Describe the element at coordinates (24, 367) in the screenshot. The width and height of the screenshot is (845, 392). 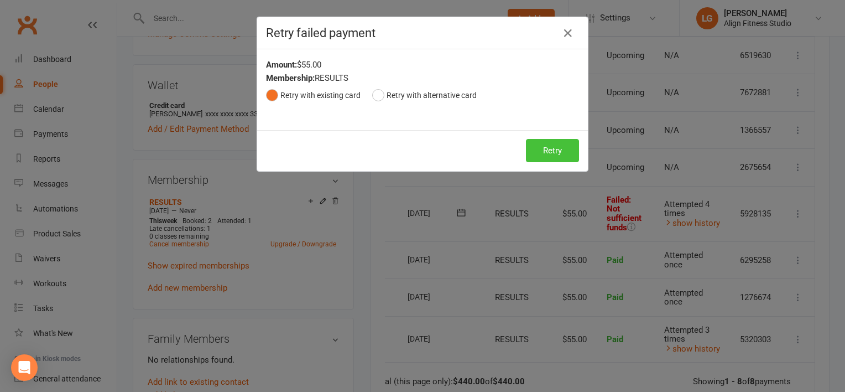
I see `div: Open Intercom Messenger` at that location.